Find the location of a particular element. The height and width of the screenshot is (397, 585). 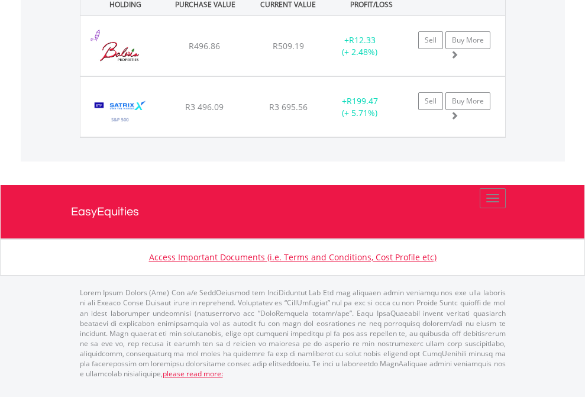

img: EQU.ZA.BWN.png is located at coordinates (120, 51).